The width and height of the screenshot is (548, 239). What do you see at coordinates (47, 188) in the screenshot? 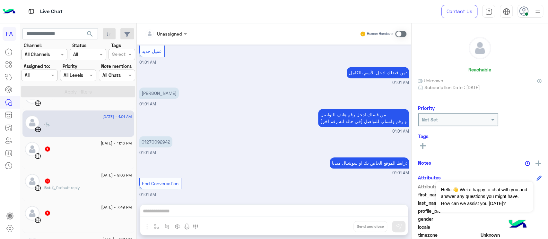
I see `span: Bot` at bounding box center [47, 188].